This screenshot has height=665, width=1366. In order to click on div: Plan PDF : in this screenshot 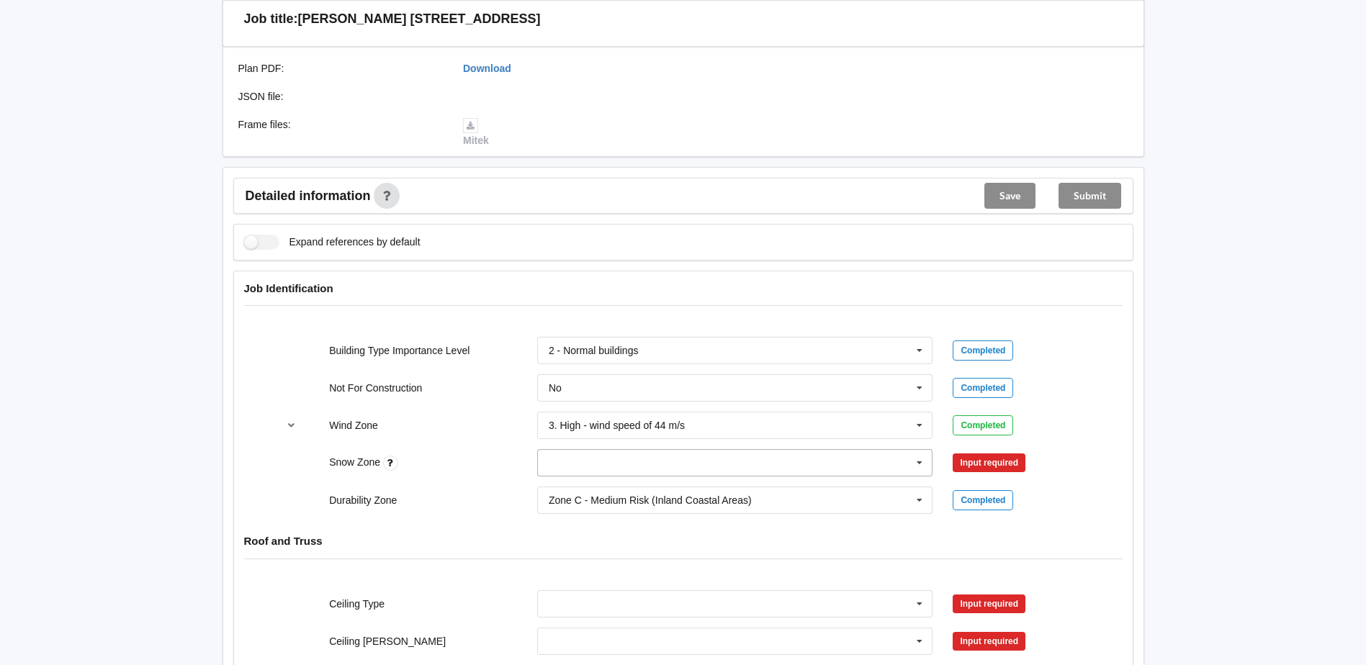, I will do `click(341, 68)`.